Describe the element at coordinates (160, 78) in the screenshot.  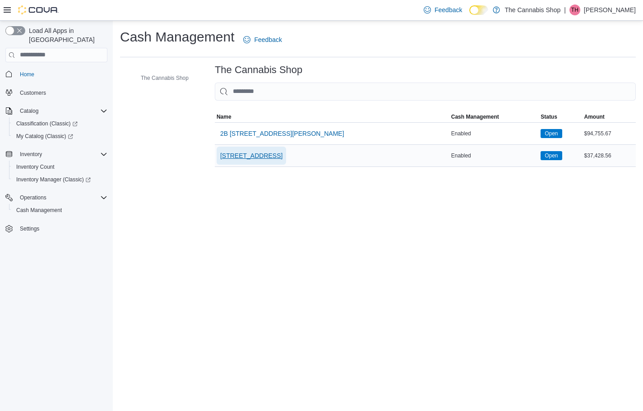
I see `button: The Cannabis Shop` at that location.